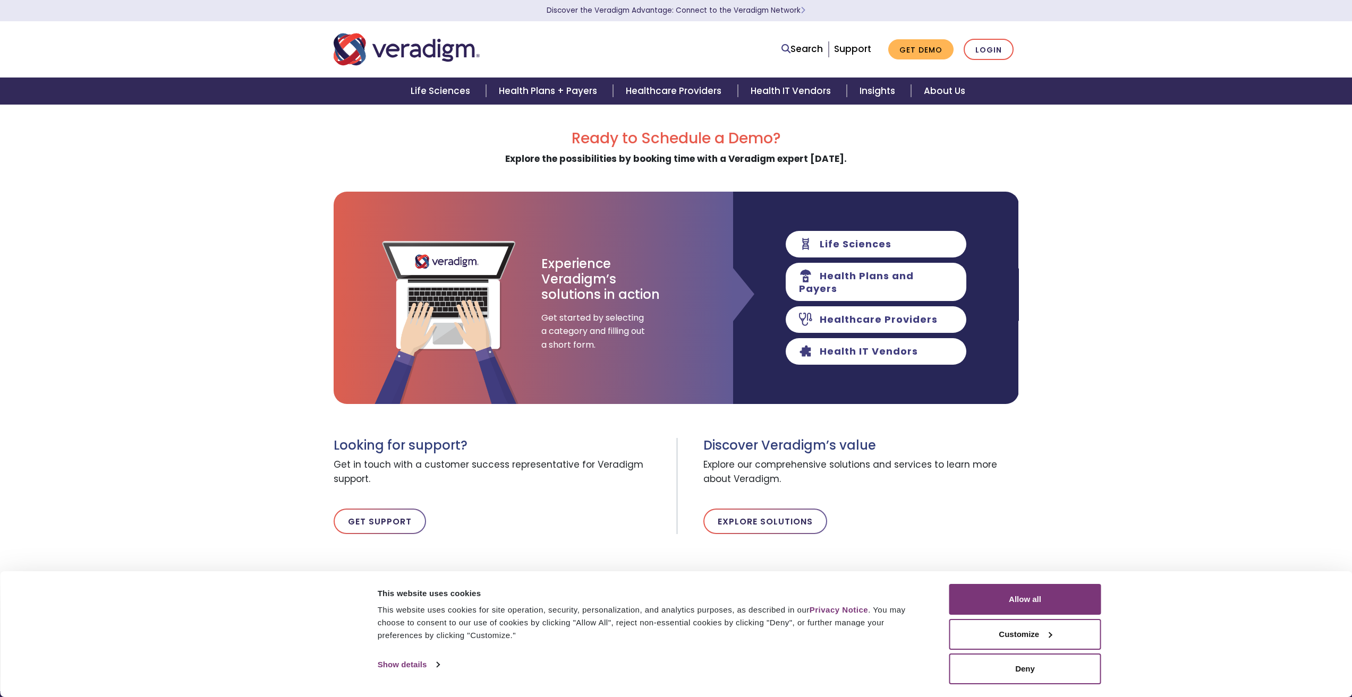 Image resolution: width=1352 pixels, height=697 pixels. Describe the element at coordinates (406, 49) in the screenshot. I see `a: Veradigm logo` at that location.